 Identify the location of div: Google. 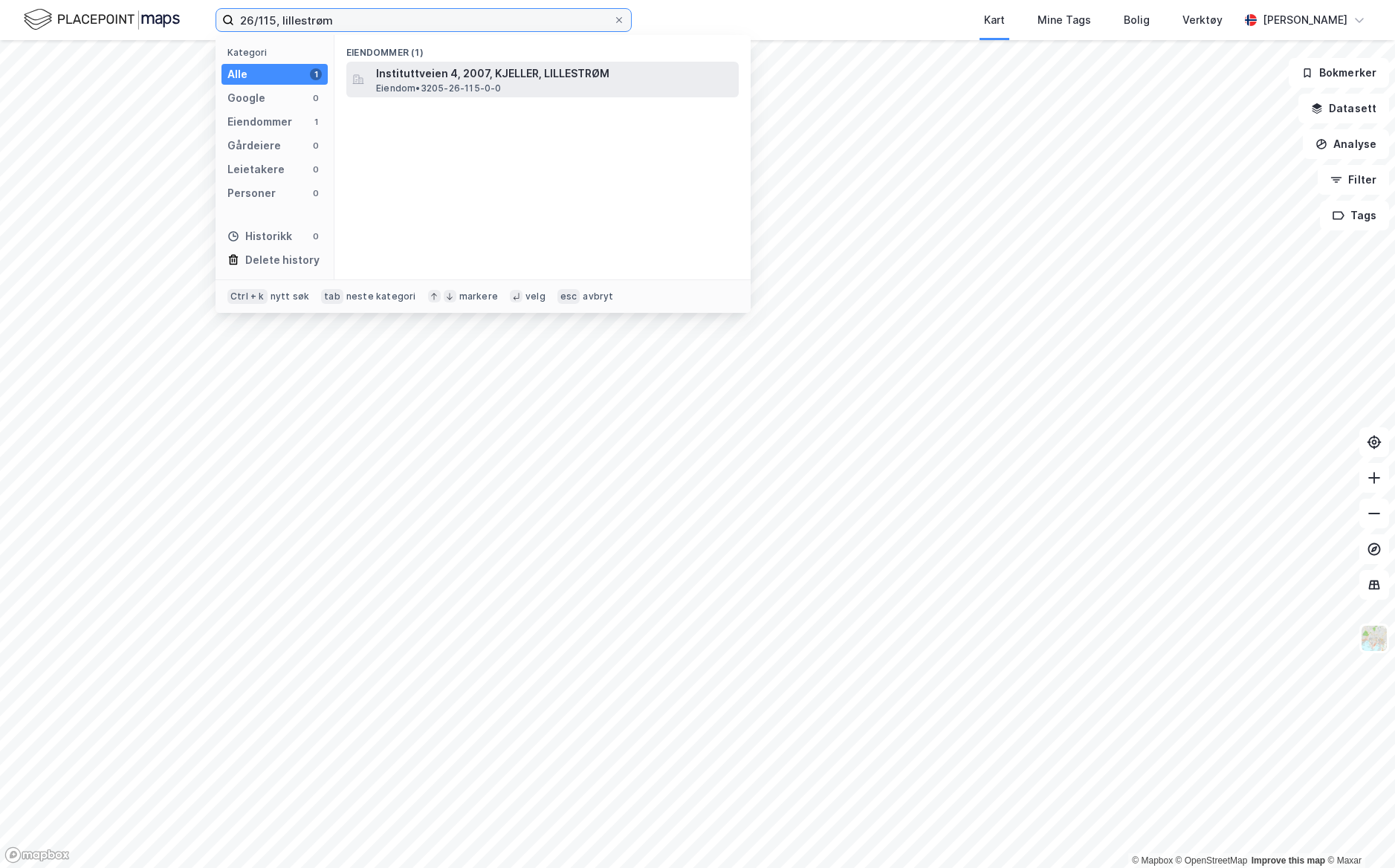
(246, 98).